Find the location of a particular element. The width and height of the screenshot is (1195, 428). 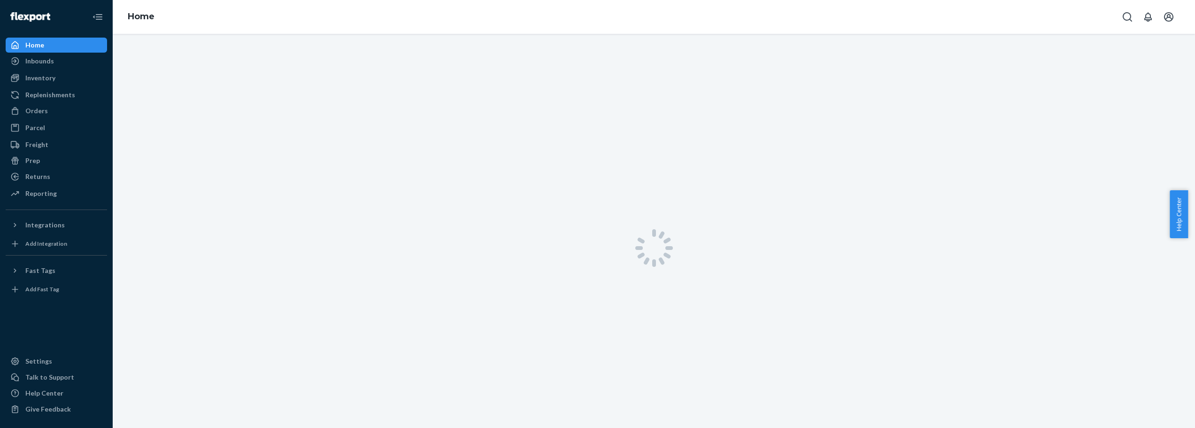

div: Inventory is located at coordinates (40, 78).